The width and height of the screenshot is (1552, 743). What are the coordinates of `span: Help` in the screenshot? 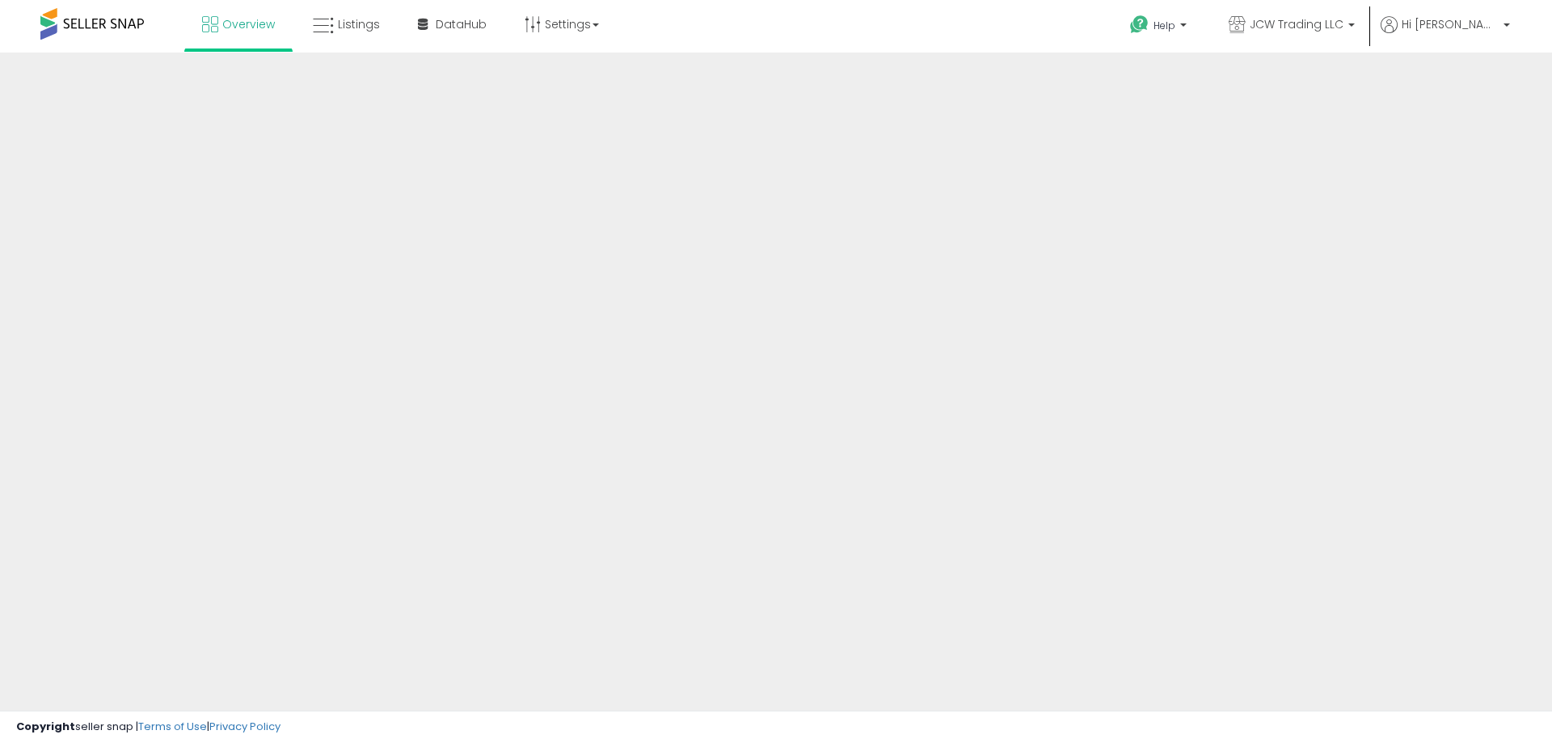 It's located at (1164, 25).